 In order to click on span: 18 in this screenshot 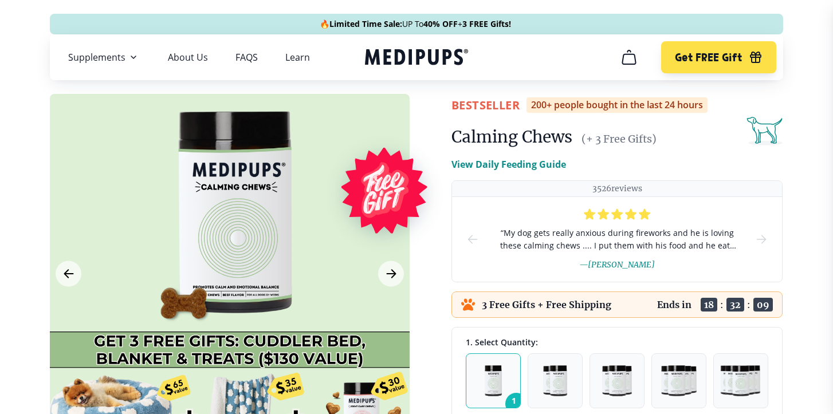, I will do `click(709, 305)`.